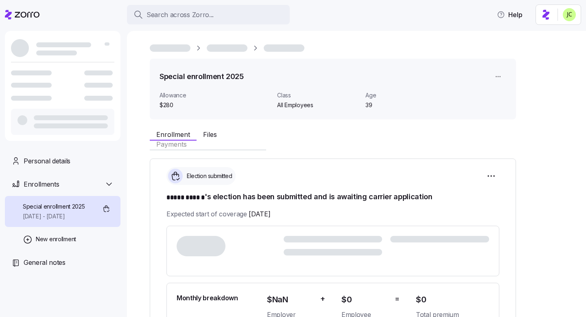 Image resolution: width=586 pixels, height=317 pixels. What do you see at coordinates (56, 239) in the screenshot?
I see `span: New enrollment` at bounding box center [56, 239].